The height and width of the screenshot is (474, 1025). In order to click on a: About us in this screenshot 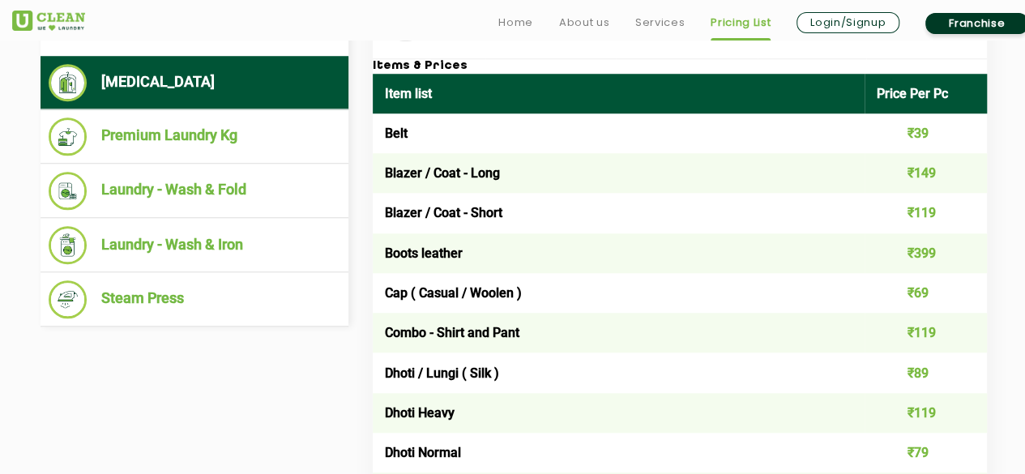, I will do `click(584, 23)`.